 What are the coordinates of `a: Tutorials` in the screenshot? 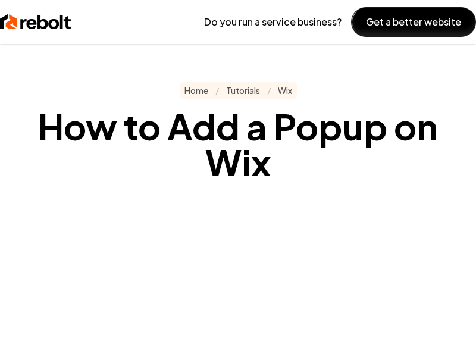 It's located at (243, 90).